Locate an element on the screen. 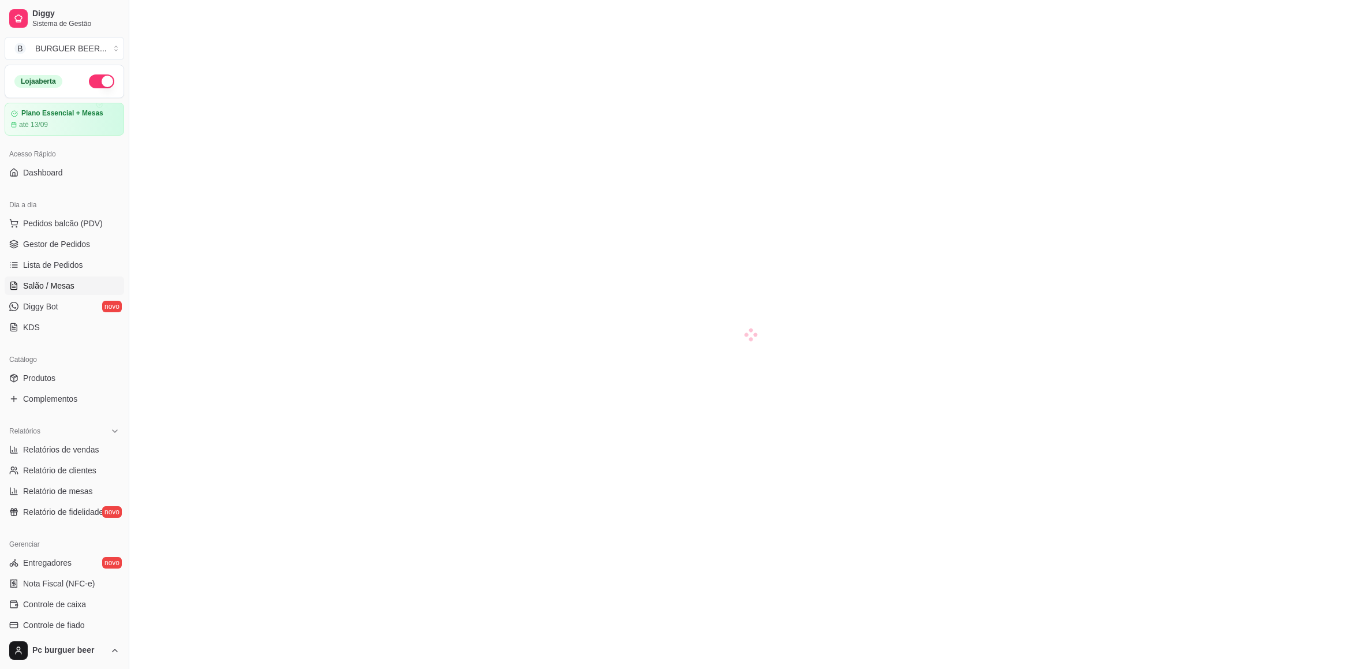  a: Produtos is located at coordinates (64, 378).